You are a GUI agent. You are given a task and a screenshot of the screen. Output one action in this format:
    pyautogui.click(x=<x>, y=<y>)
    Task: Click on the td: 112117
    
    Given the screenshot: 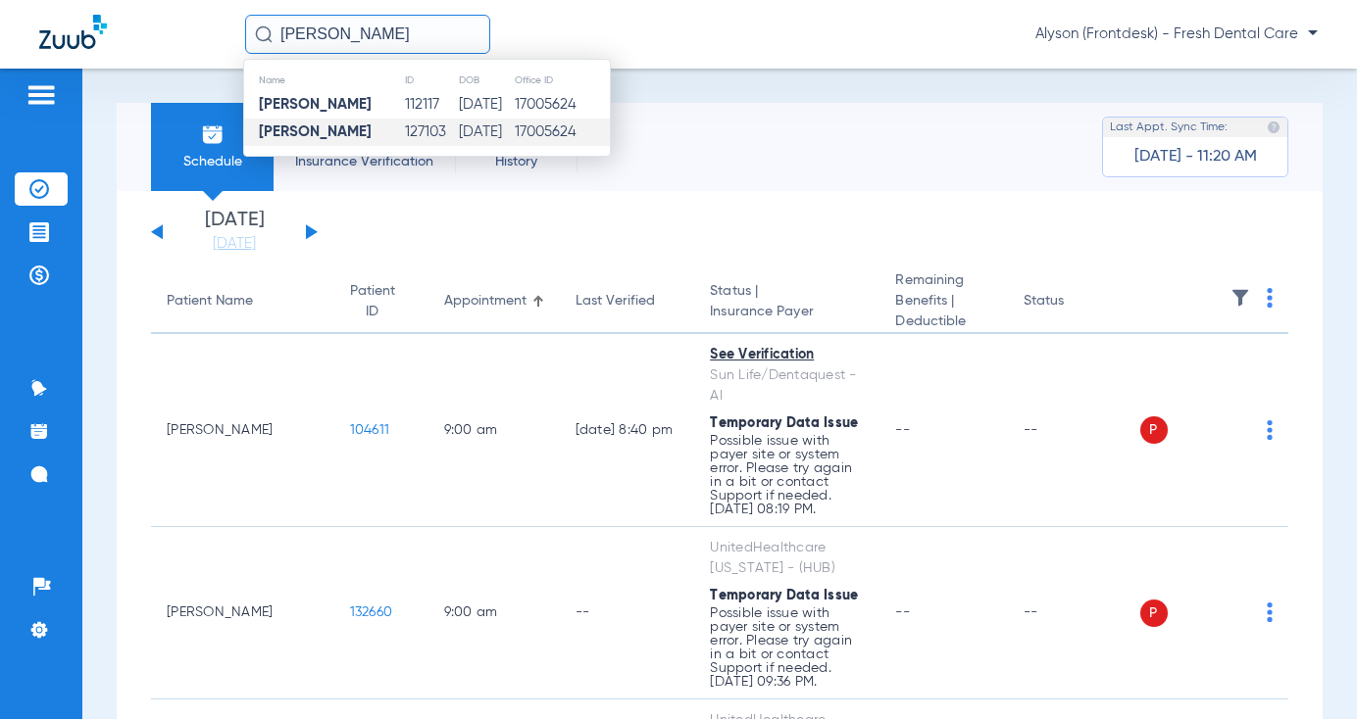 What is the action you would take?
    pyautogui.click(x=430, y=105)
    